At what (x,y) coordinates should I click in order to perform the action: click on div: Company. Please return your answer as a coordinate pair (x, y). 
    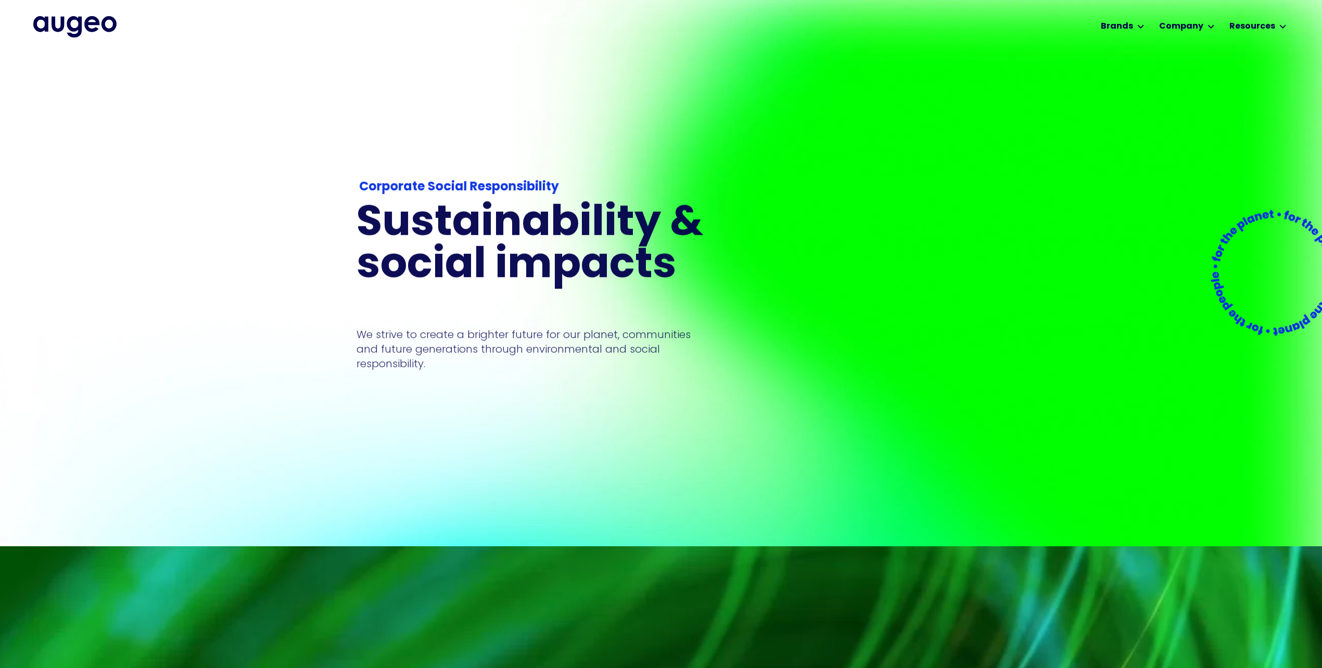
    Looking at the image, I should click on (1181, 27).